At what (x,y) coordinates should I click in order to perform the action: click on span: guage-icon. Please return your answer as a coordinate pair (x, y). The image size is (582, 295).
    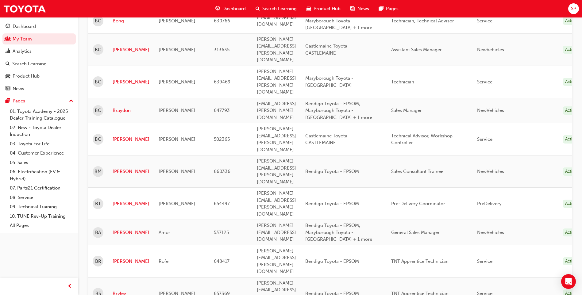
    Looking at the image, I should click on (8, 27).